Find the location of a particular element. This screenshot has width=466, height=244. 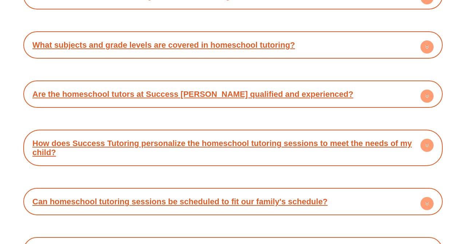

a: How does Success Tutoring personalize the homeschool tutoring sessions to meet the needs of my ch... is located at coordinates (222, 148).